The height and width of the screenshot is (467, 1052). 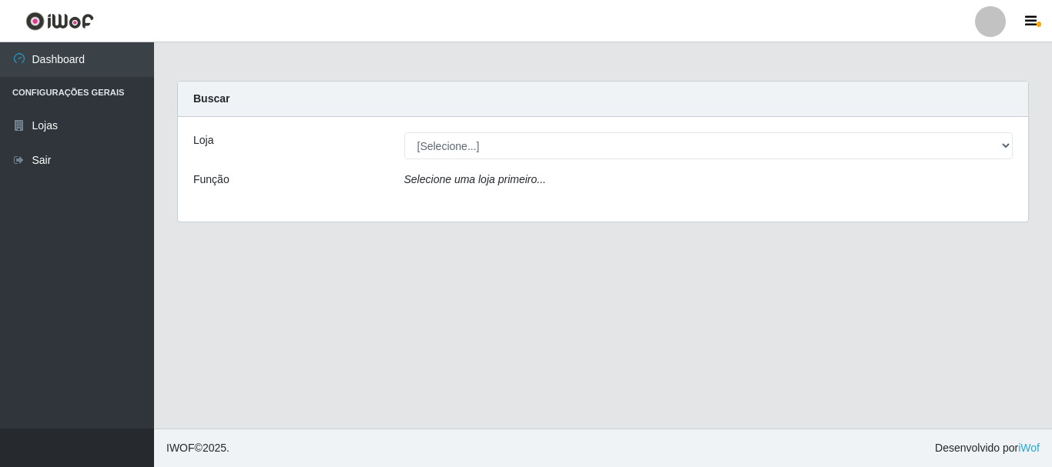 I want to click on img: CoreUI Logo, so click(x=59, y=21).